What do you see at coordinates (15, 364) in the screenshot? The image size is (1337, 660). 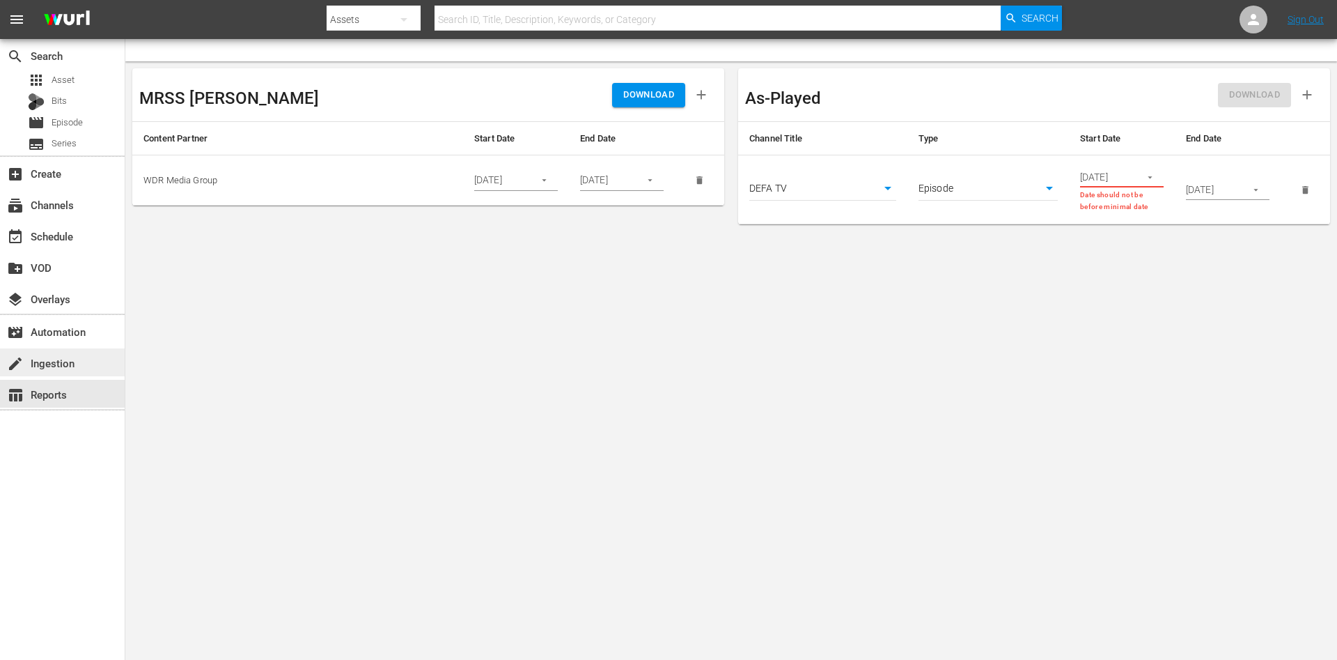 I see `span: Ingestion` at bounding box center [15, 364].